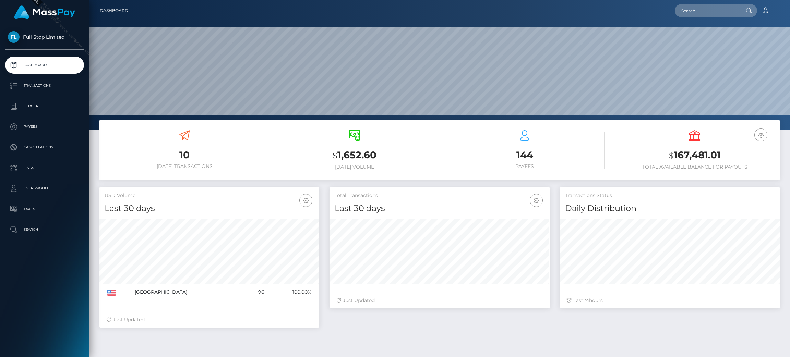  Describe the element at coordinates (45, 188) in the screenshot. I see `p: User Profile` at that location.